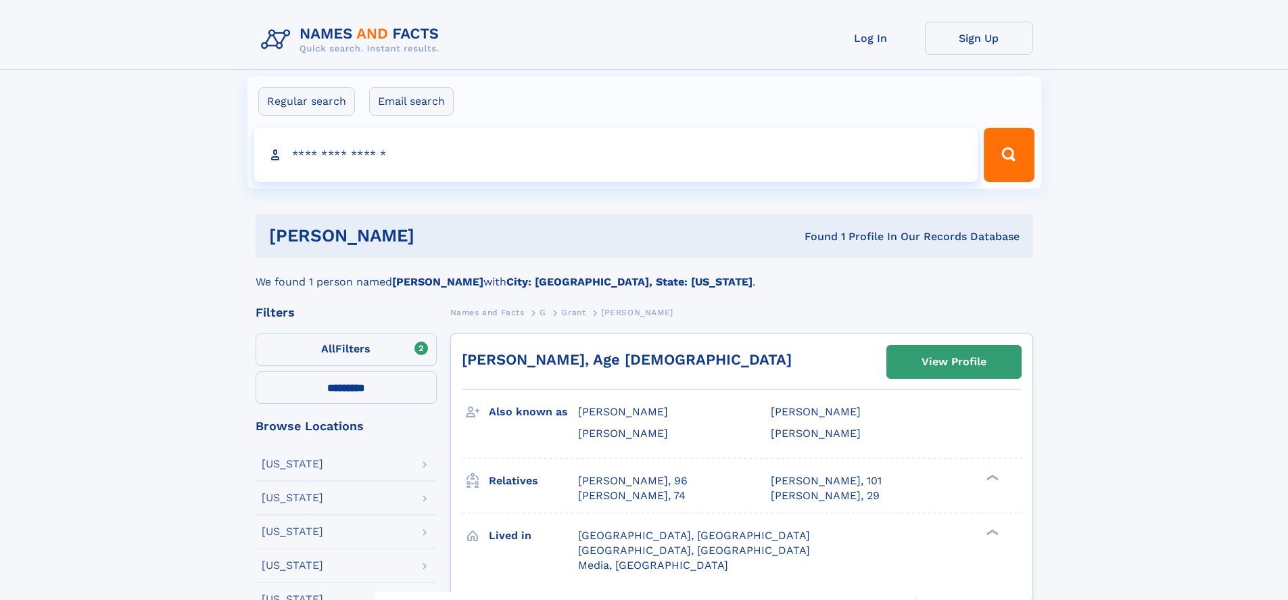 This screenshot has width=1288, height=600. I want to click on h3: Relatives, so click(533, 481).